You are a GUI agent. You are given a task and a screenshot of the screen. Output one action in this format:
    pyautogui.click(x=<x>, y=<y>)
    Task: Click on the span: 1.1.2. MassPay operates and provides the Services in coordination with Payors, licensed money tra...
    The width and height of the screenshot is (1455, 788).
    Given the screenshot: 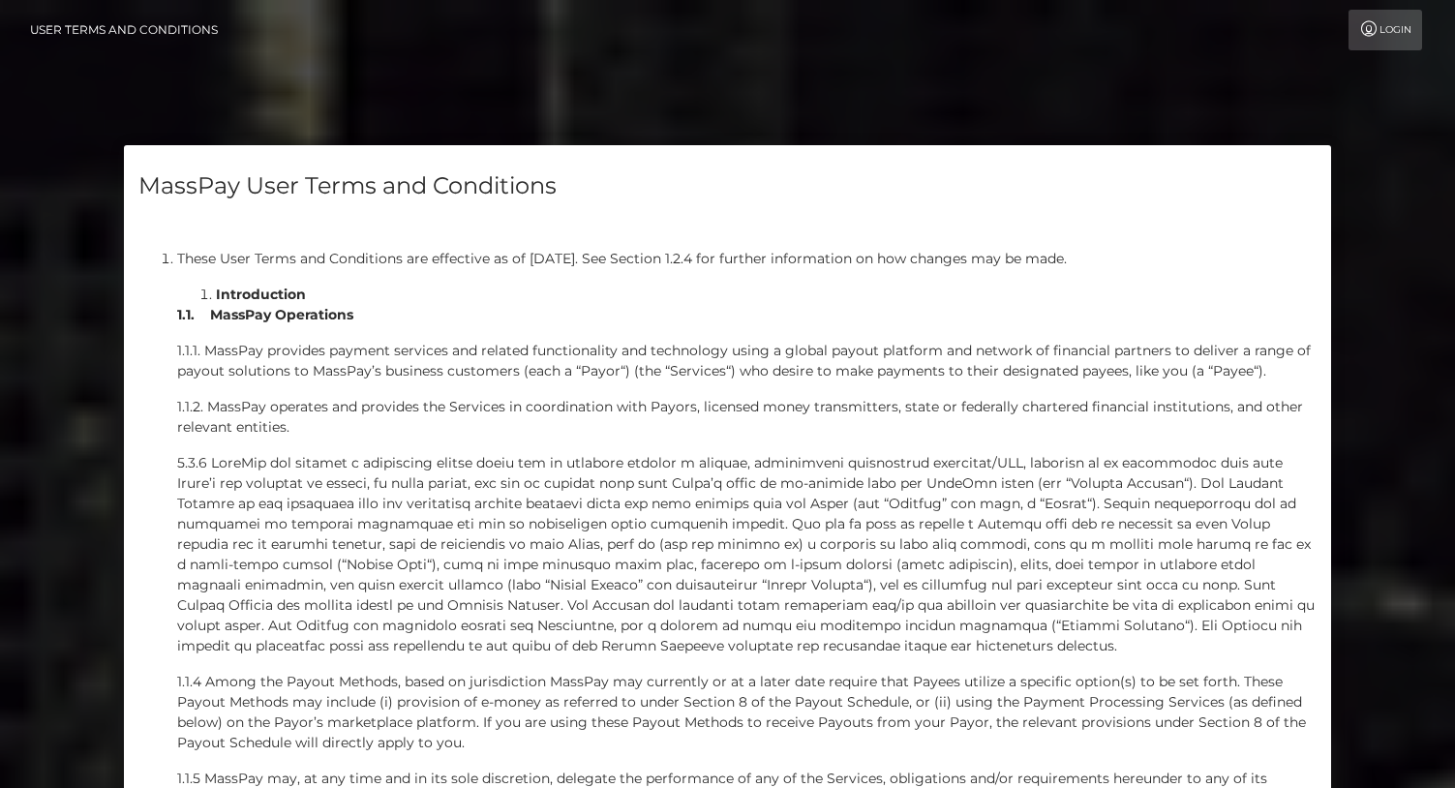 What is the action you would take?
    pyautogui.click(x=740, y=416)
    